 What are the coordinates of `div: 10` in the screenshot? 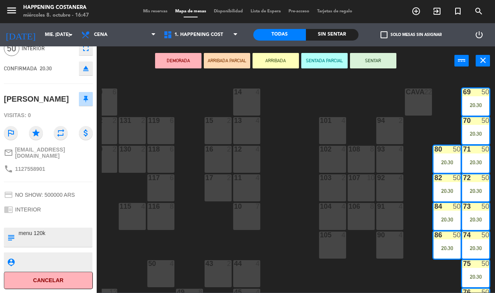 It's located at (371, 178).